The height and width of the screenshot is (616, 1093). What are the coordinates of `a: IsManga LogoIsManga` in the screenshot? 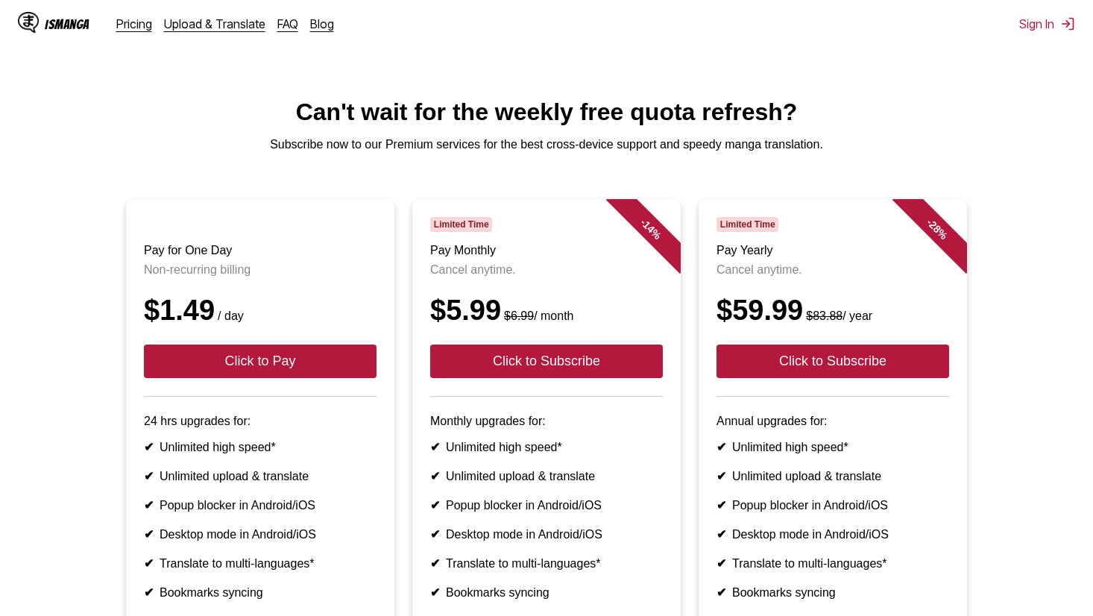 It's located at (67, 24).